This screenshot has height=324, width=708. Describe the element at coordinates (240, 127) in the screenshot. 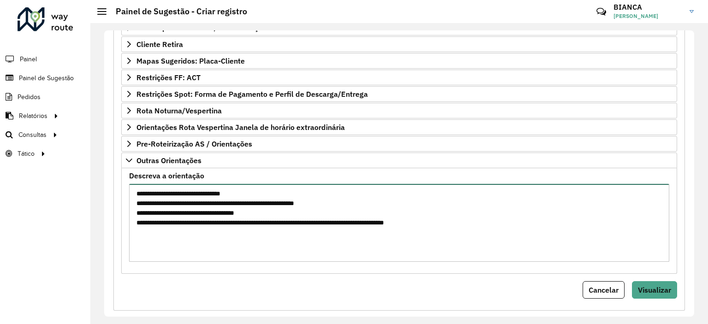

I see `span: Orientações Rota Vespertina Janela de horário extraordinária` at that location.